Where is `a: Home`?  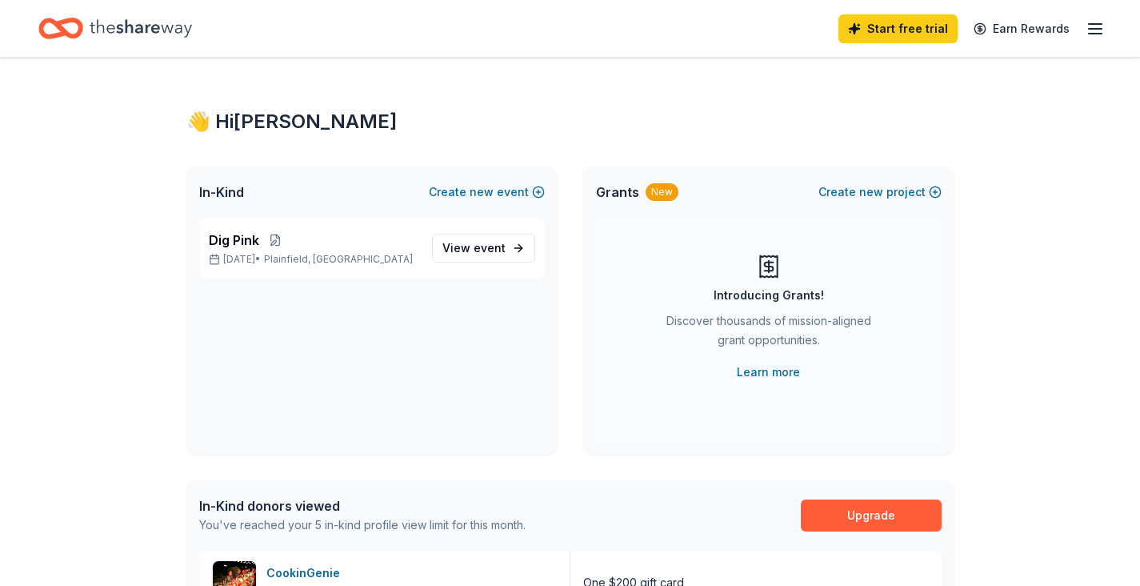
a: Home is located at coordinates (115, 28).